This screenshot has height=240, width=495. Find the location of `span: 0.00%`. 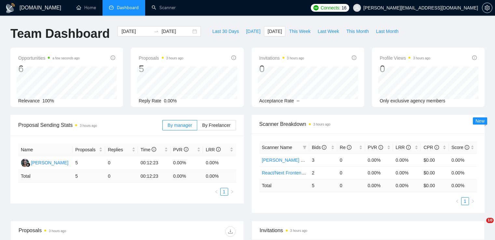

span: 0.00% is located at coordinates (171, 101).